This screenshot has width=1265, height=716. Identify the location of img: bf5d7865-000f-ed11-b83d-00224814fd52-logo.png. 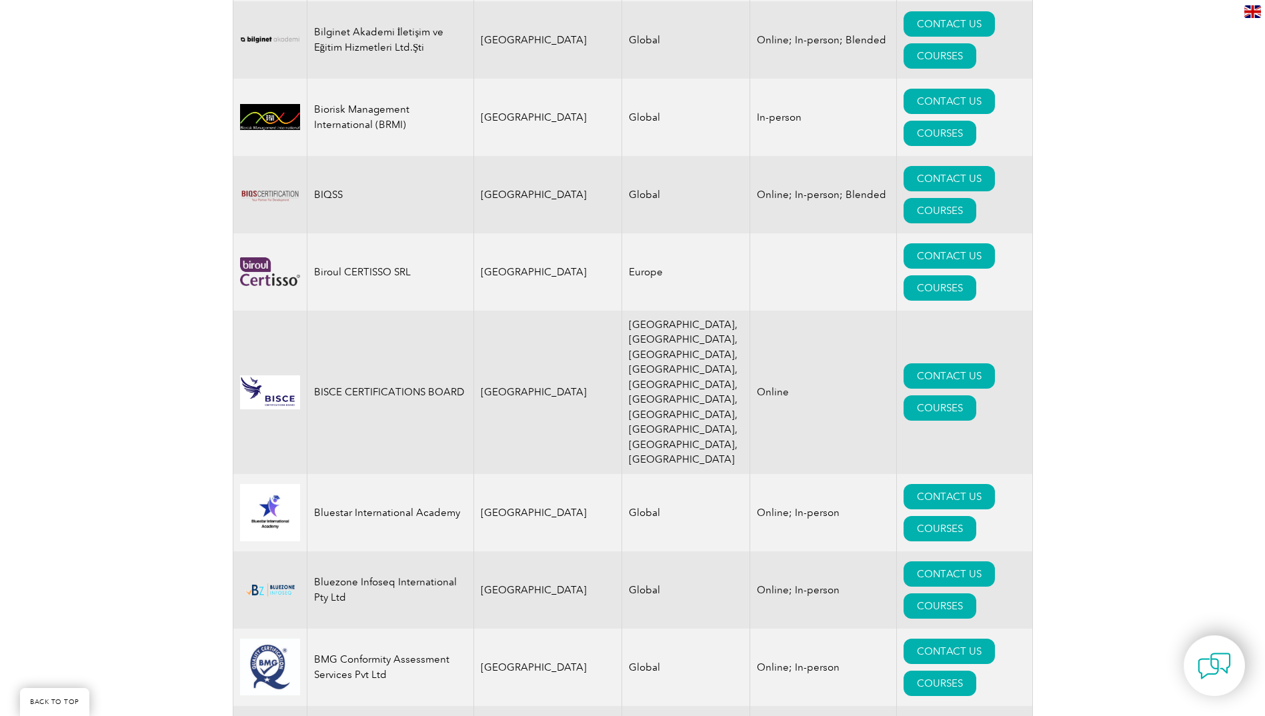
(270, 590).